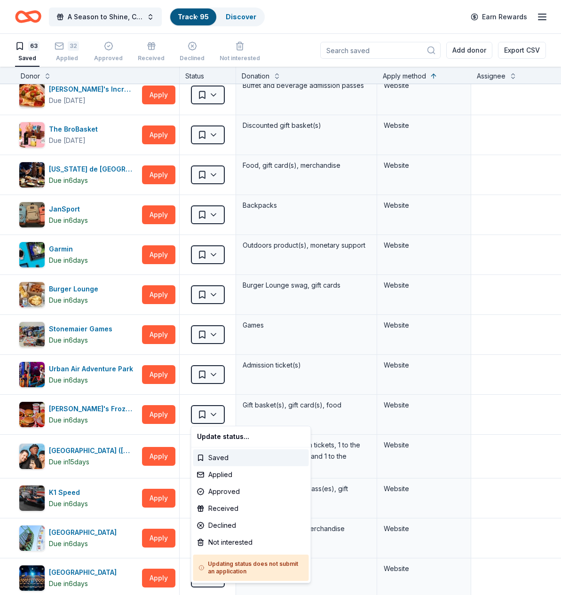  Describe the element at coordinates (251, 437) in the screenshot. I see `div: Update status...` at that location.